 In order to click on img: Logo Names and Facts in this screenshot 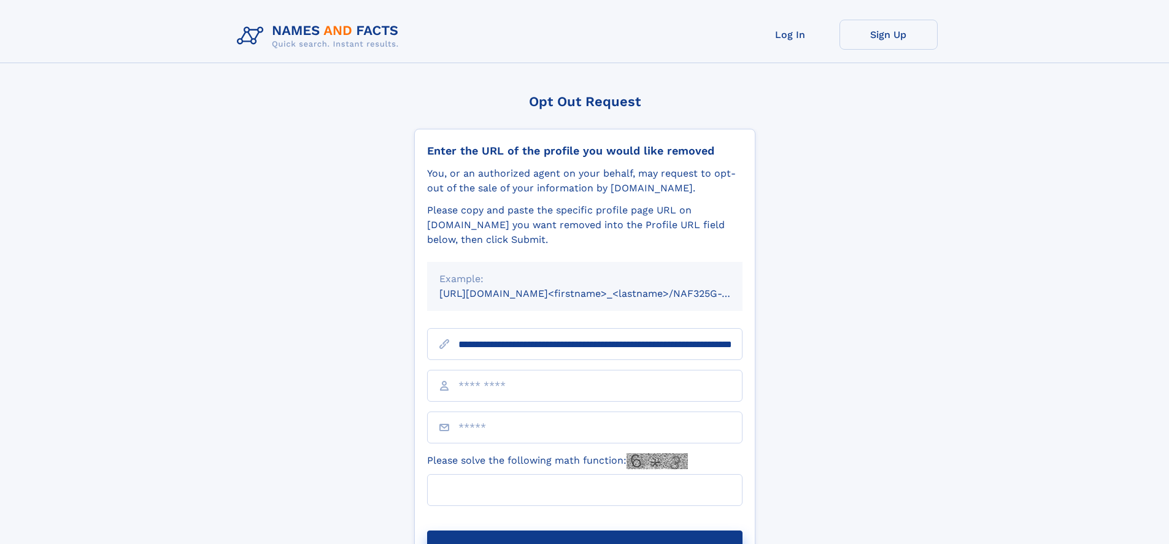, I will do `click(320, 36)`.